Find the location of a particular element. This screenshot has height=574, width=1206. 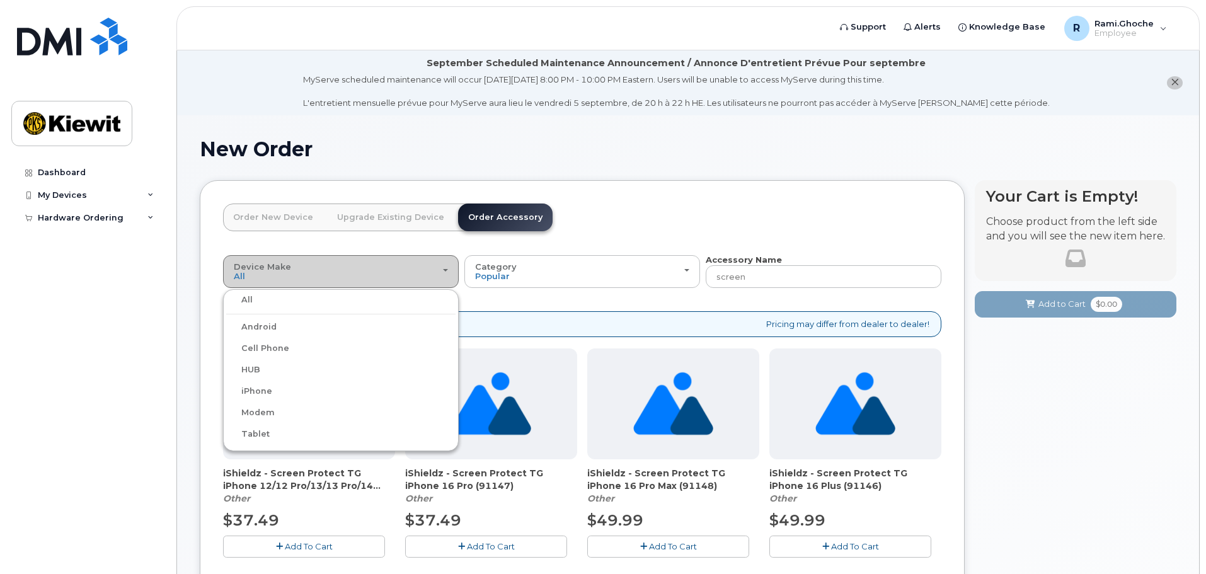

h1: New Order is located at coordinates (688, 149).